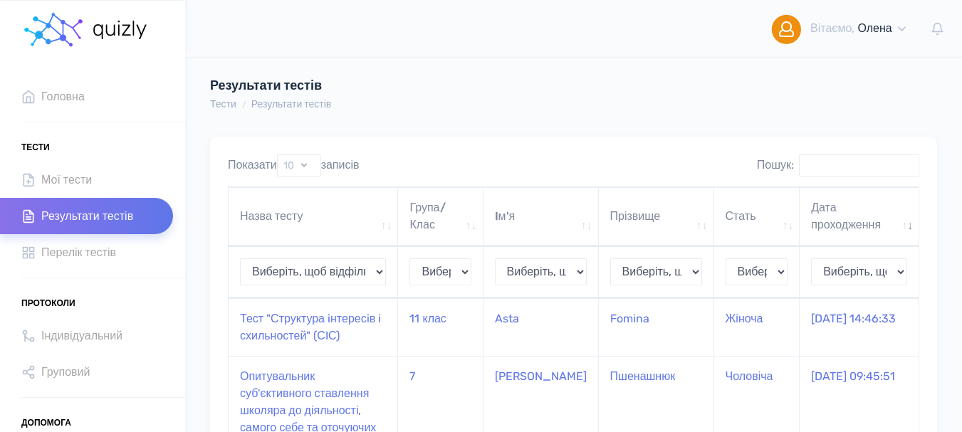  Describe the element at coordinates (838, 165) in the screenshot. I see `label: Пошук:` at that location.